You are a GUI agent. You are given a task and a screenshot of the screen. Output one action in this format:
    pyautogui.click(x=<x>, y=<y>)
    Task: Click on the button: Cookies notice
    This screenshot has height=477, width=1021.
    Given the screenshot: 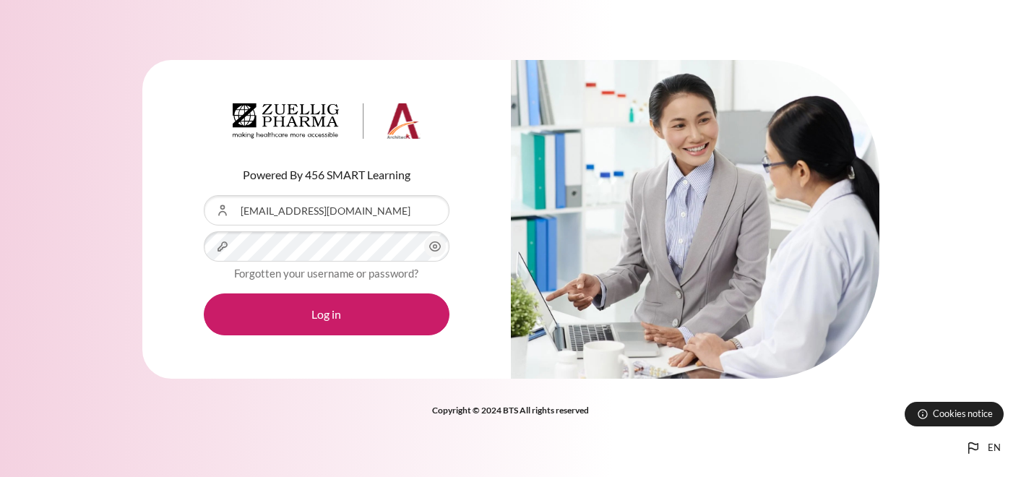 What is the action you would take?
    pyautogui.click(x=954, y=414)
    